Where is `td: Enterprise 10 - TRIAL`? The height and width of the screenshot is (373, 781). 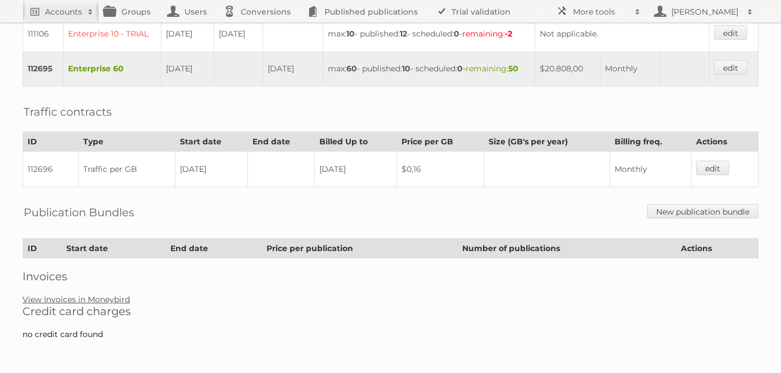
td: Enterprise 10 - TRIAL is located at coordinates (112, 34).